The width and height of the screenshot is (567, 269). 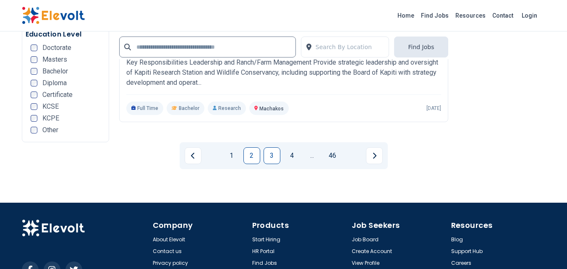 I want to click on a: Create Account, so click(x=372, y=251).